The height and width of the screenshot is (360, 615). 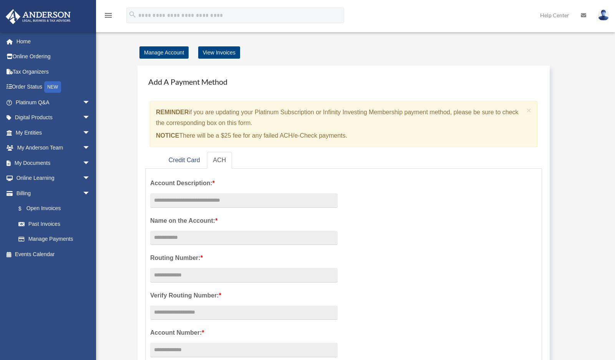 What do you see at coordinates (53, 148) in the screenshot?
I see `a: My Anderson Teamarrow_drop_down` at bounding box center [53, 148].